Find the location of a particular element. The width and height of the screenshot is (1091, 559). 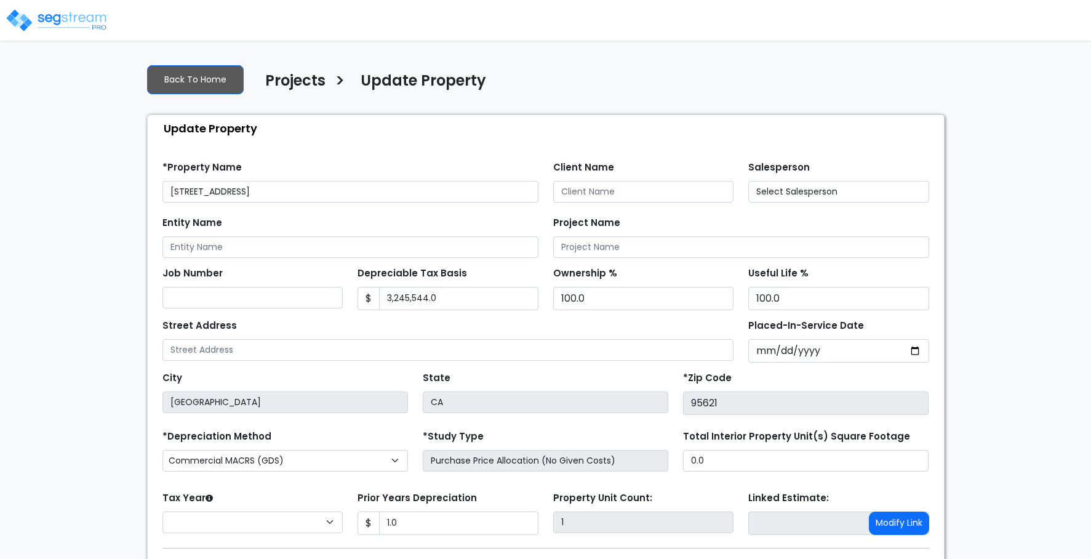

label: Entity Name is located at coordinates (192, 223).